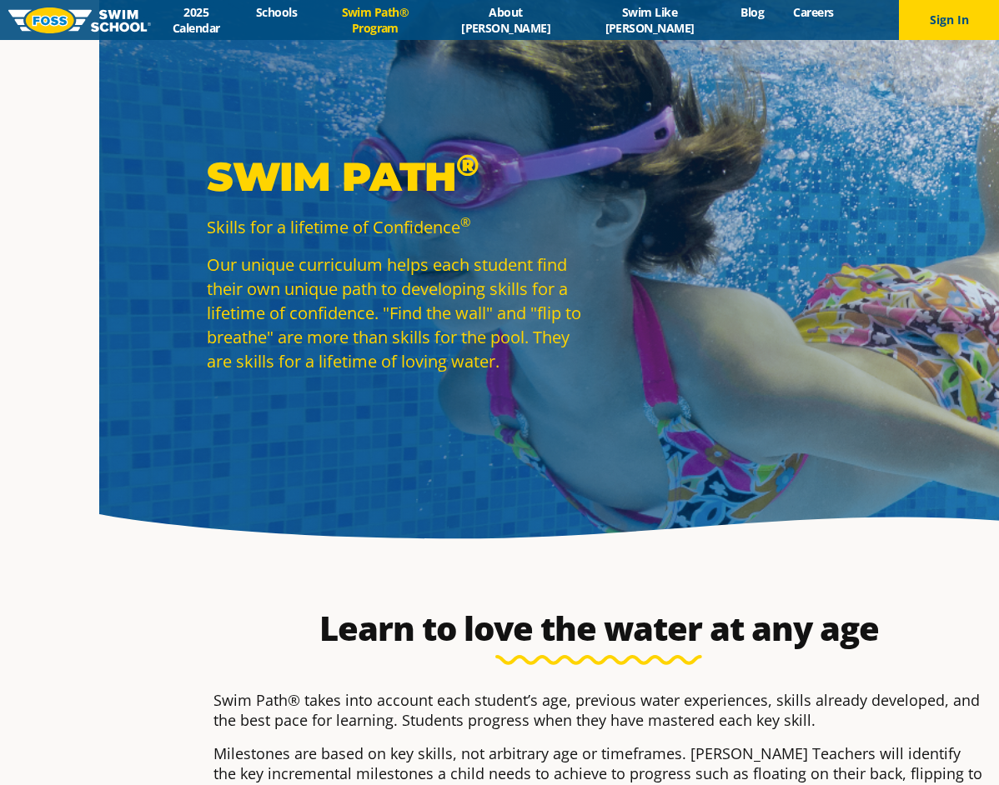  Describe the element at coordinates (398, 313) in the screenshot. I see `p: Our unique curriculum helps each student find their own unique path to developing skills for a li...` at that location.